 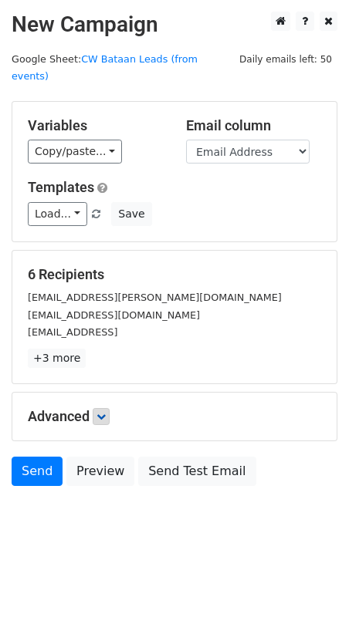 What do you see at coordinates (174, 275) in the screenshot?
I see `h5: 6 Recipients` at bounding box center [174, 275].